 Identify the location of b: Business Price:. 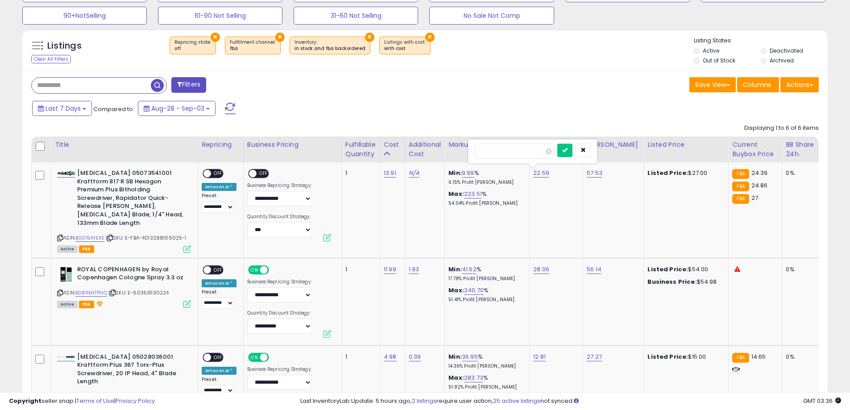
(672, 282).